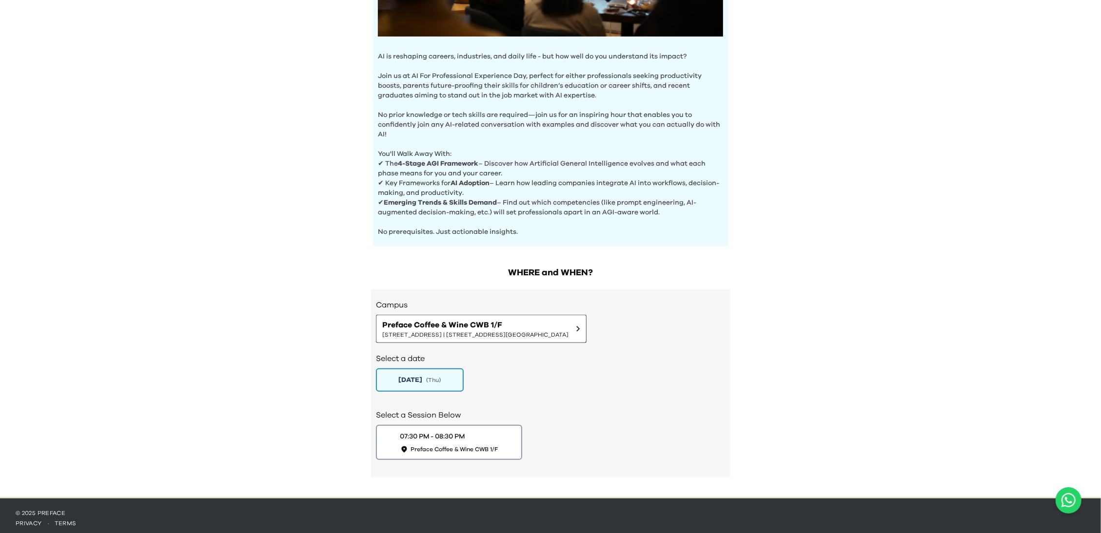 This screenshot has width=1101, height=533. What do you see at coordinates (551, 208) in the screenshot?
I see `p: ✔ – Find out which competencies (like prompt engineering, AI-augmented decision-making, etc.) wil...` at bounding box center [551, 208].